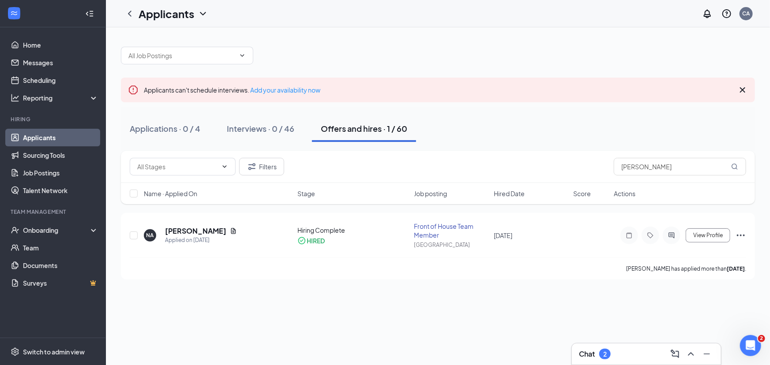  I want to click on svg: MagnifyingGlass, so click(735, 167).